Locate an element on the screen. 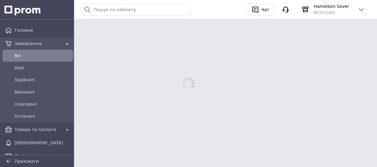 The width and height of the screenshot is (377, 167). span: Виконані is located at coordinates (42, 92).